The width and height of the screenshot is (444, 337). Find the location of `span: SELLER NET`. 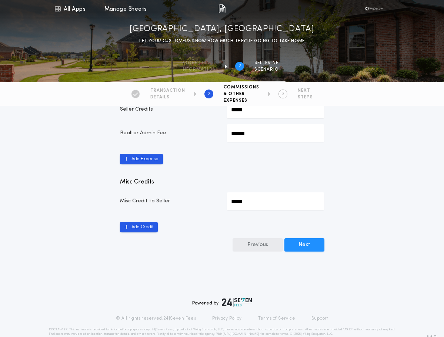

span: SELLER NET is located at coordinates (268, 63).